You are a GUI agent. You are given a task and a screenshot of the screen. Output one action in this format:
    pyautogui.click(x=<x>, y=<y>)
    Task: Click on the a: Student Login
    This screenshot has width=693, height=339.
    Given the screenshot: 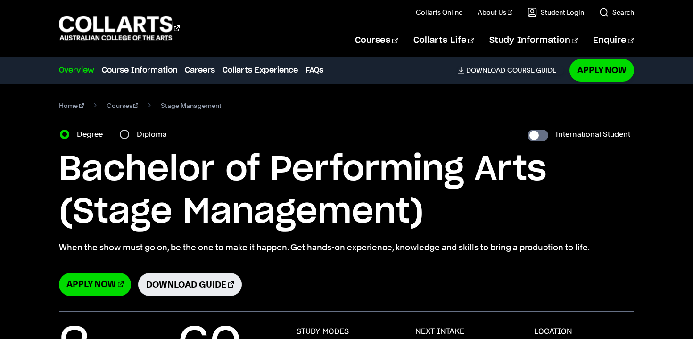 What is the action you would take?
    pyautogui.click(x=556, y=12)
    